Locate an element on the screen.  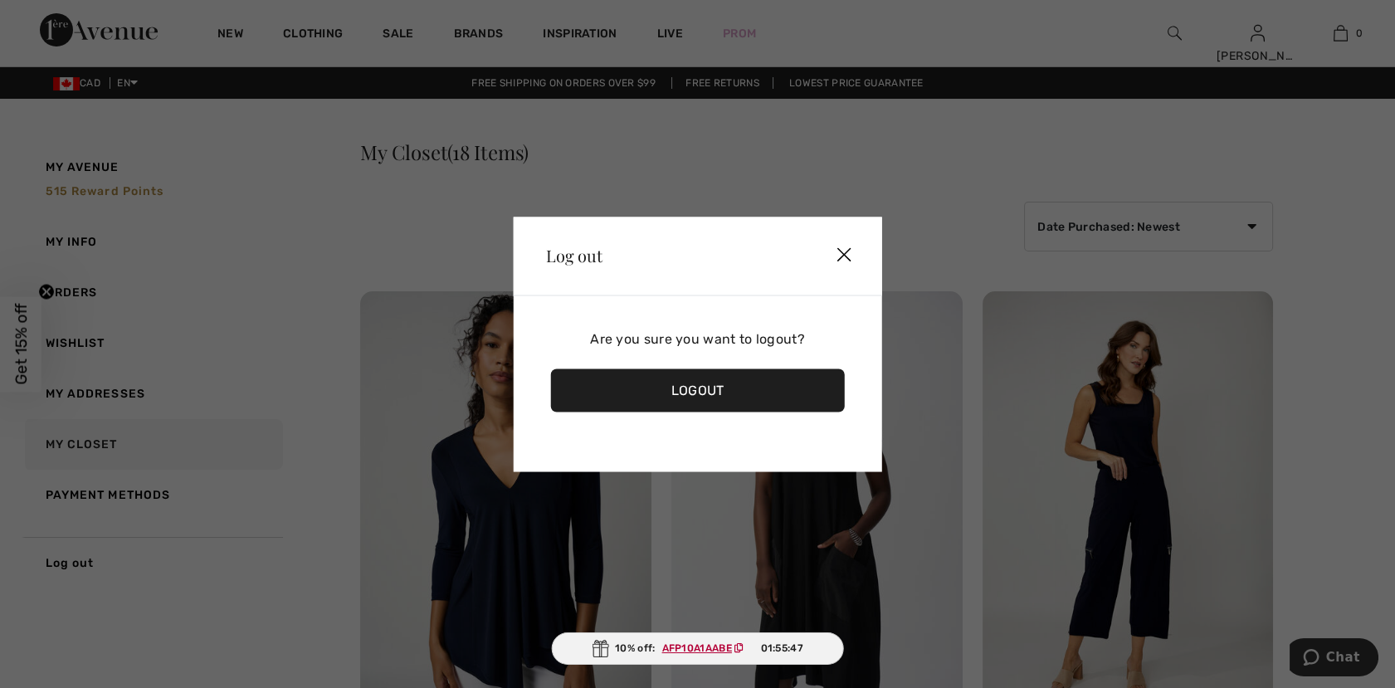
div: 10% off: is located at coordinates (697, 648).